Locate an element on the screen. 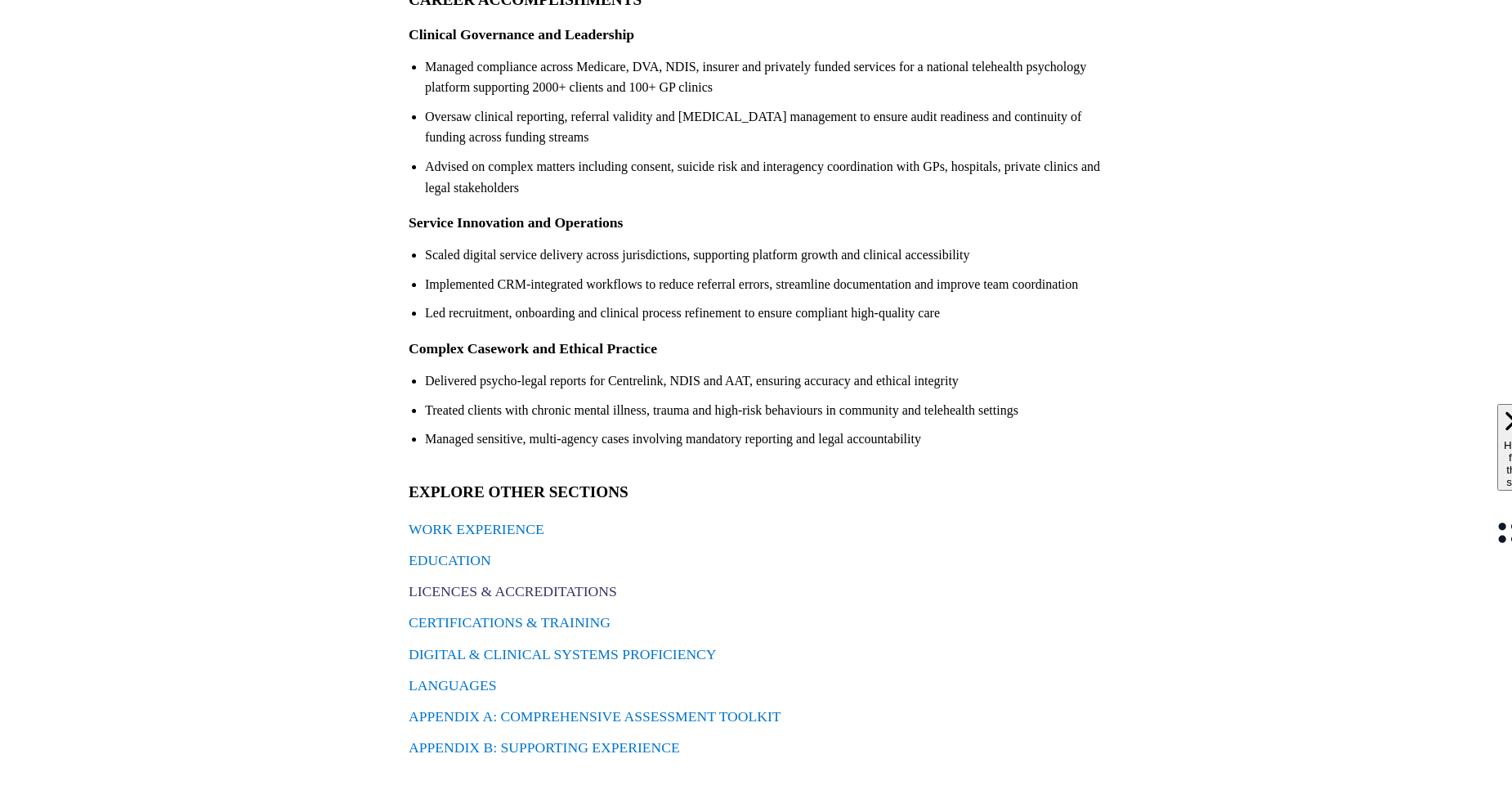 Image resolution: width=1512 pixels, height=808 pixels. li: Scaled digital service delivery across jurisdictions, supporting platform growth and clinical acc... is located at coordinates (764, 255).